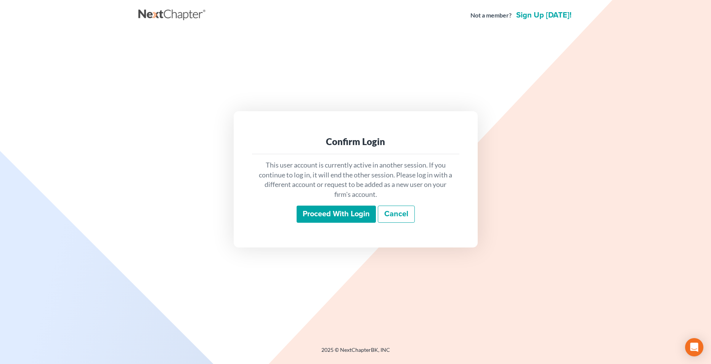 This screenshot has width=711, height=364. What do you see at coordinates (356, 180) in the screenshot?
I see `p: This user account is currently active in another session. If you continue to log in, it will end ...` at bounding box center [356, 180].